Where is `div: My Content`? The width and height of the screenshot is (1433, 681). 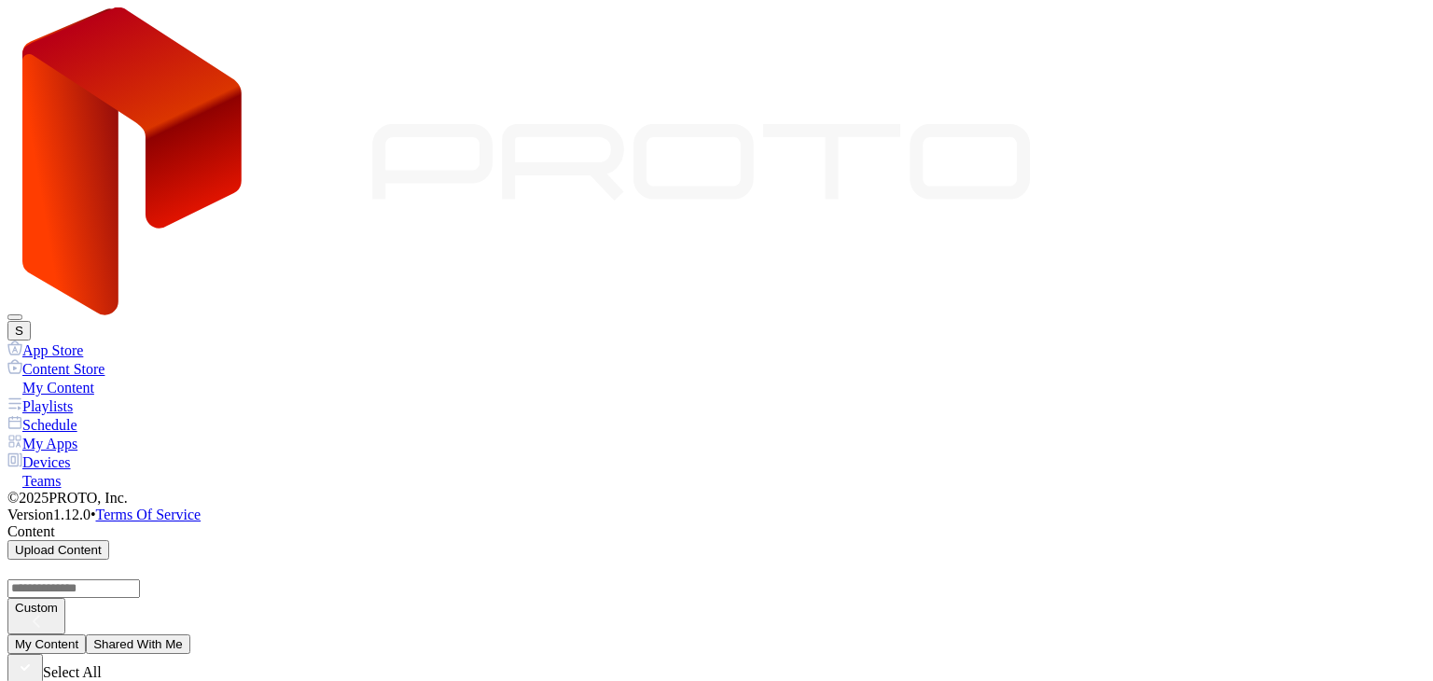
div: My Content is located at coordinates (716, 387).